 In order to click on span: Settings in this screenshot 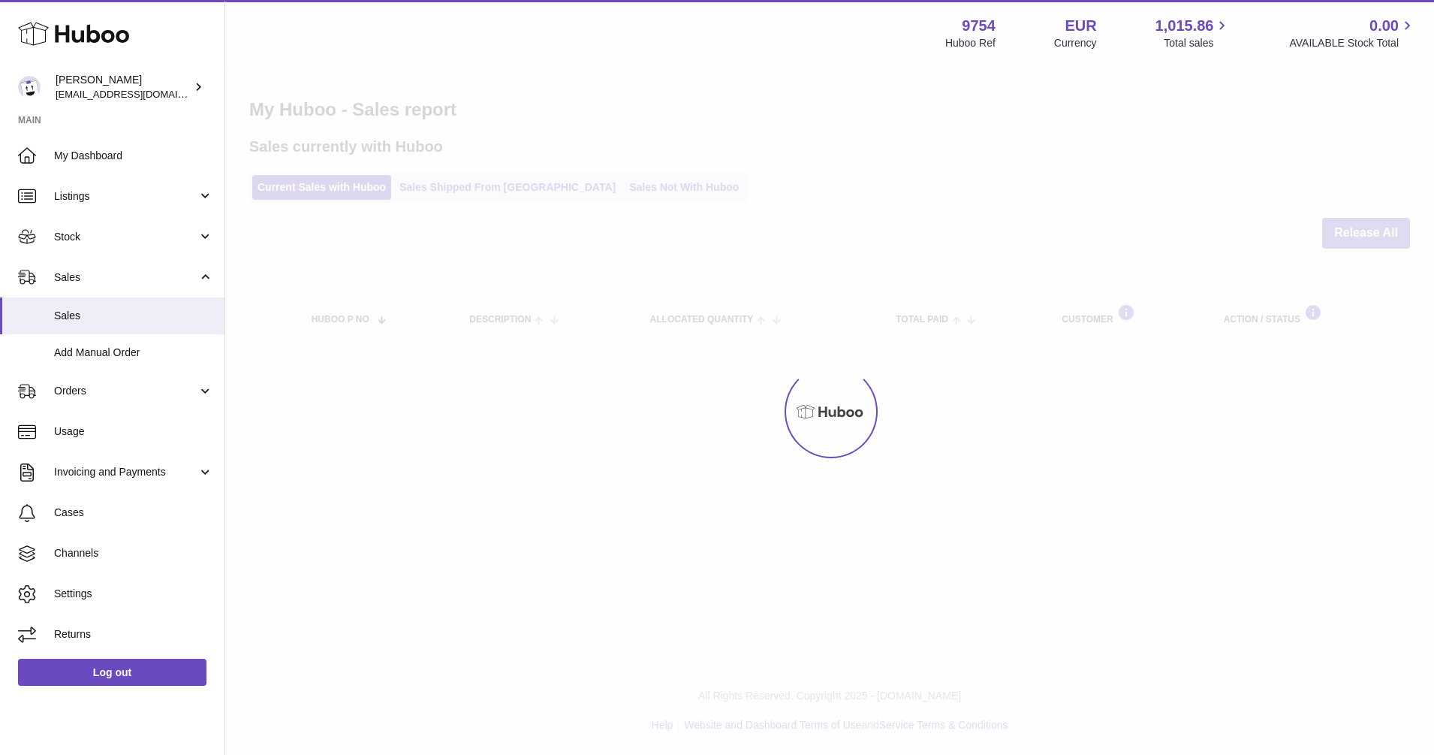, I will do `click(134, 593)`.